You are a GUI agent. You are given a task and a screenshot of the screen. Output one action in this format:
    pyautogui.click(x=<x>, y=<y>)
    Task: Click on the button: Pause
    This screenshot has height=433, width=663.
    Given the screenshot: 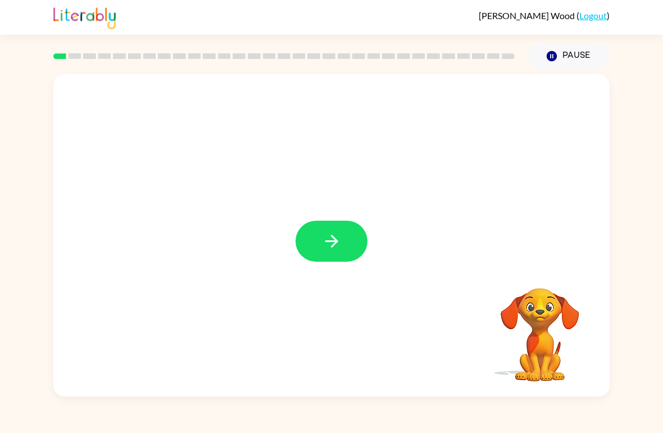 What is the action you would take?
    pyautogui.click(x=568, y=56)
    